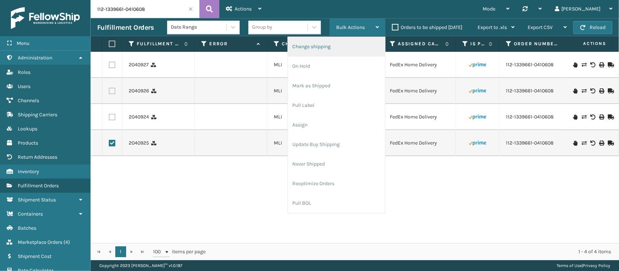 Image resolution: width=619 pixels, height=271 pixels. What do you see at coordinates (592, 28) in the screenshot?
I see `button: Reload` at bounding box center [592, 28].